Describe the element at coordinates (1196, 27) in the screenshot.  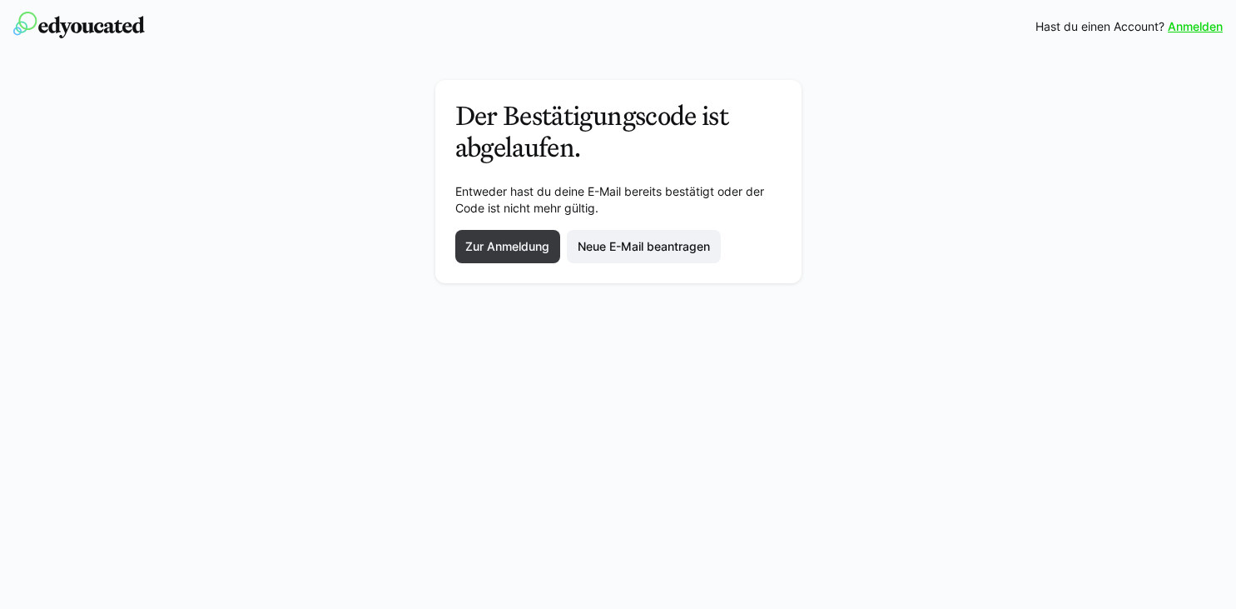
I see `a: Anmelden` at that location.